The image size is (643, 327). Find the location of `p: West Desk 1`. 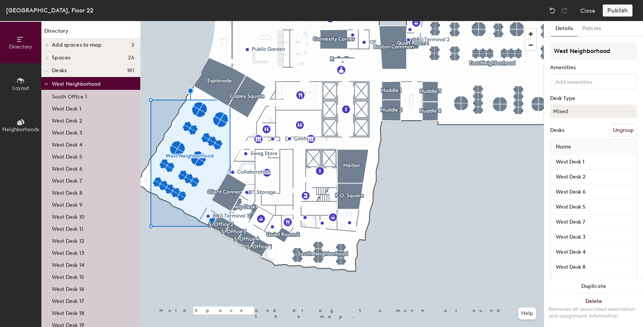

p: West Desk 1 is located at coordinates (67, 108).